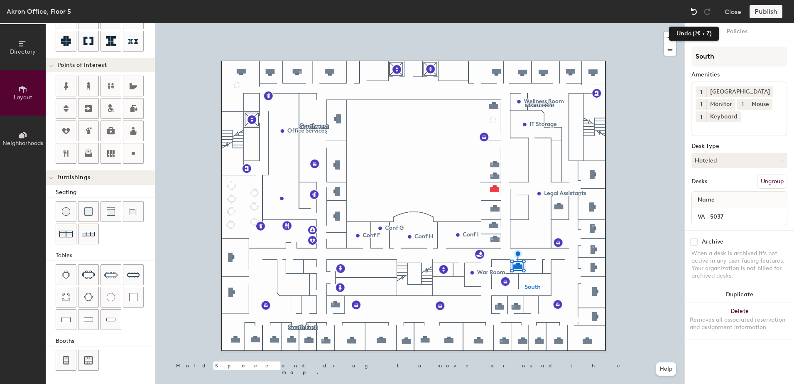 The image size is (794, 384). Describe the element at coordinates (707, 32) in the screenshot. I see `button: Details` at that location.